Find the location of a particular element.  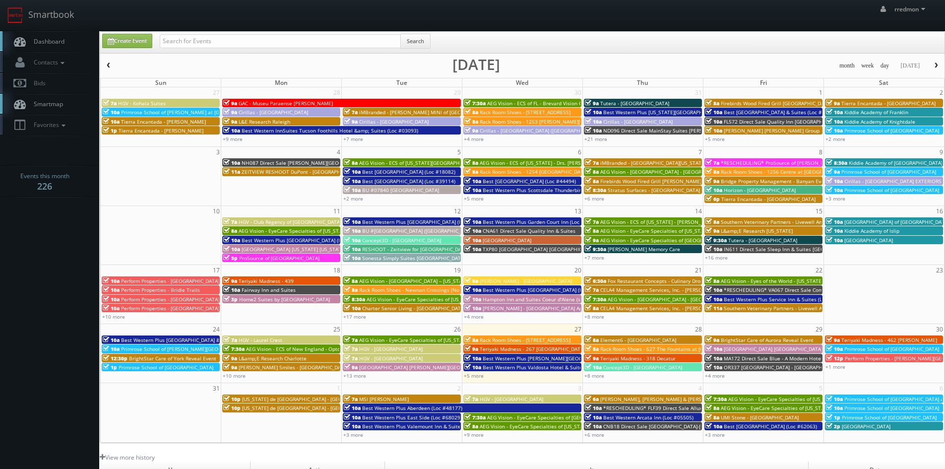

span: 6p is located at coordinates (712, 199).